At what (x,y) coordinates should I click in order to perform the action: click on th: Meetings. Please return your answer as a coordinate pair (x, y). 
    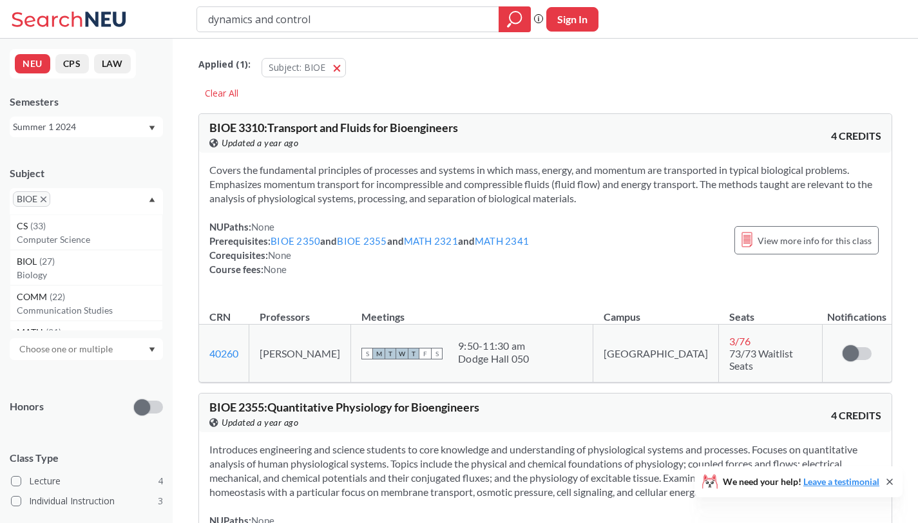
    Looking at the image, I should click on (472, 310).